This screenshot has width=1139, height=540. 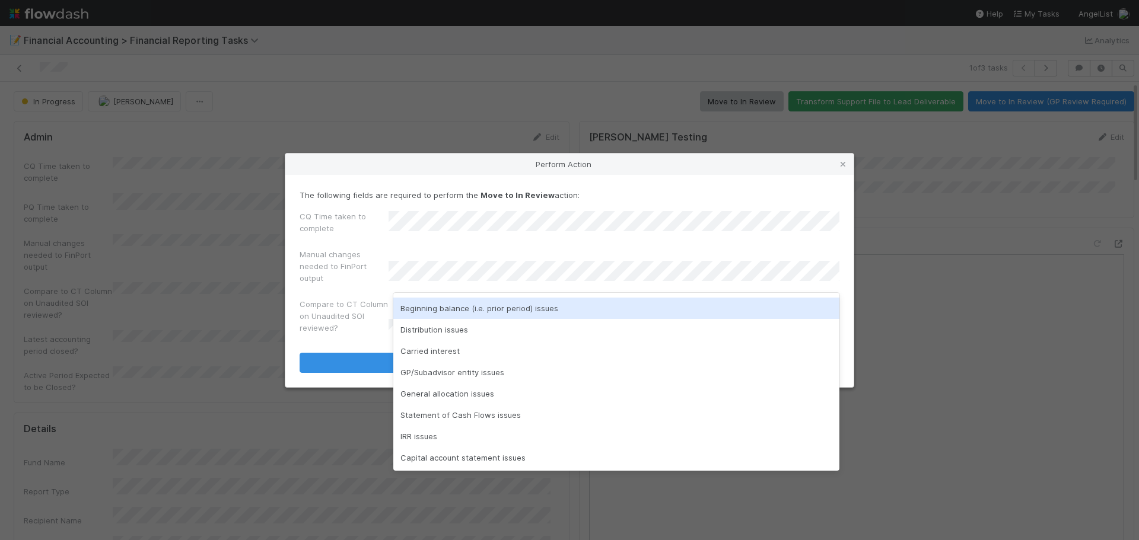 What do you see at coordinates (517, 195) in the screenshot?
I see `strong: Move to In Review` at bounding box center [517, 195].